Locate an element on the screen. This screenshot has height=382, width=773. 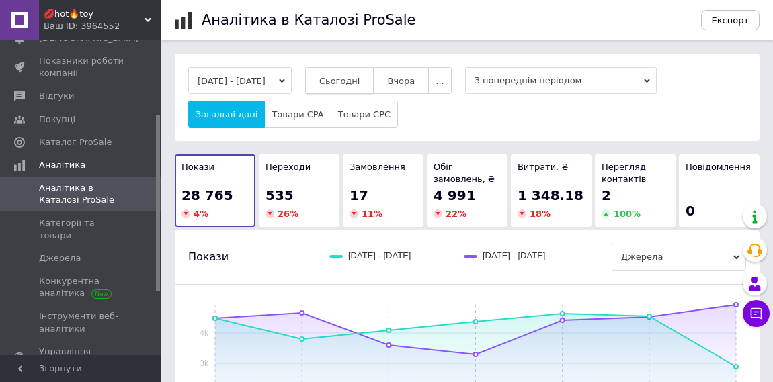
text: 4k is located at coordinates (204, 333).